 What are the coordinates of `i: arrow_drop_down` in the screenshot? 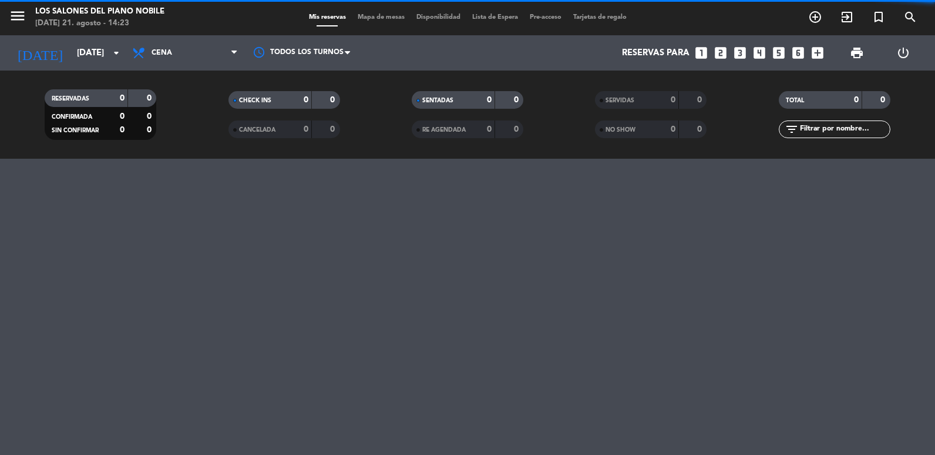 It's located at (116, 53).